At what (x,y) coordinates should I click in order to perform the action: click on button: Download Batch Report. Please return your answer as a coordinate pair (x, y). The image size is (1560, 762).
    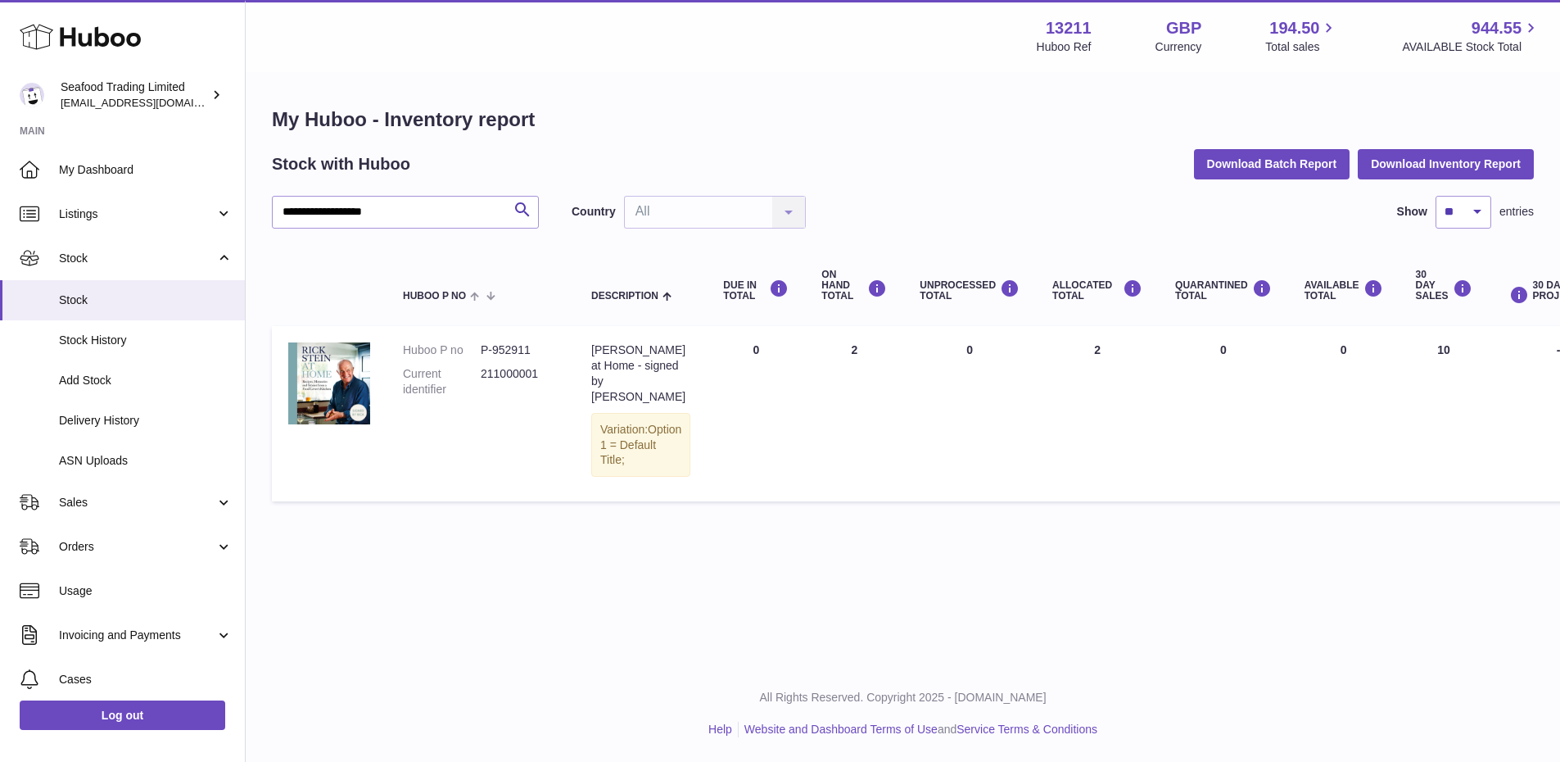
    Looking at the image, I should click on (1272, 164).